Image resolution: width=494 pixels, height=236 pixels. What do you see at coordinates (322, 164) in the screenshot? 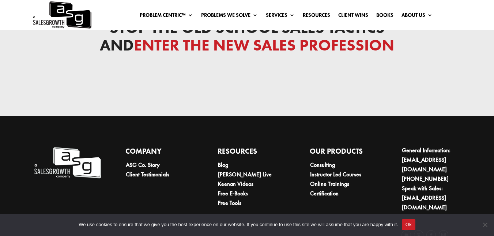
I see `a: Consulting` at bounding box center [322, 164].